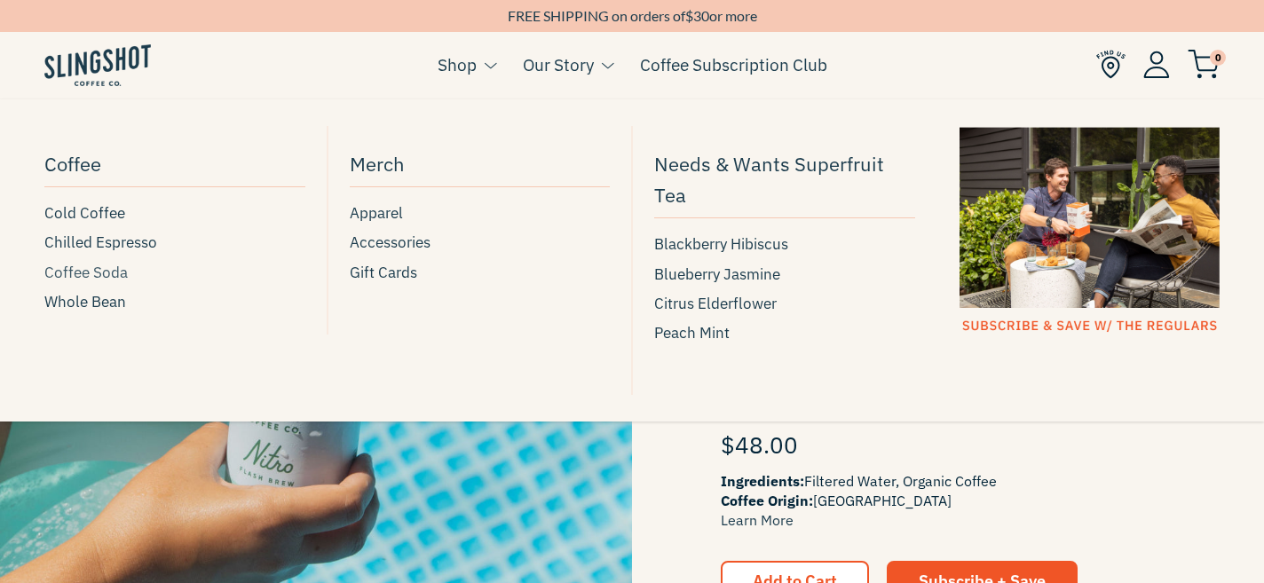 This screenshot has width=1264, height=583. What do you see at coordinates (480, 242) in the screenshot?
I see `a: Accessories` at bounding box center [480, 242].